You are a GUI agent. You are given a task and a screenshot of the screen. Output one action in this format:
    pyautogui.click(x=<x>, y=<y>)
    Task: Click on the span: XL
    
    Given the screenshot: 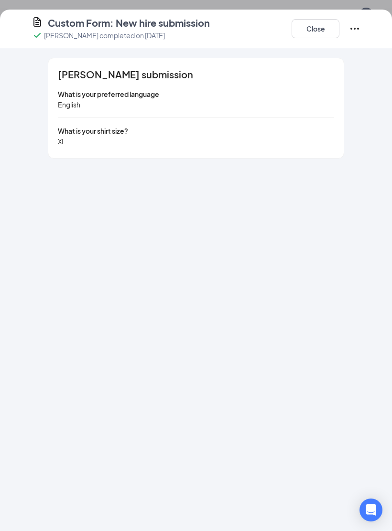 What is the action you would take?
    pyautogui.click(x=61, y=141)
    